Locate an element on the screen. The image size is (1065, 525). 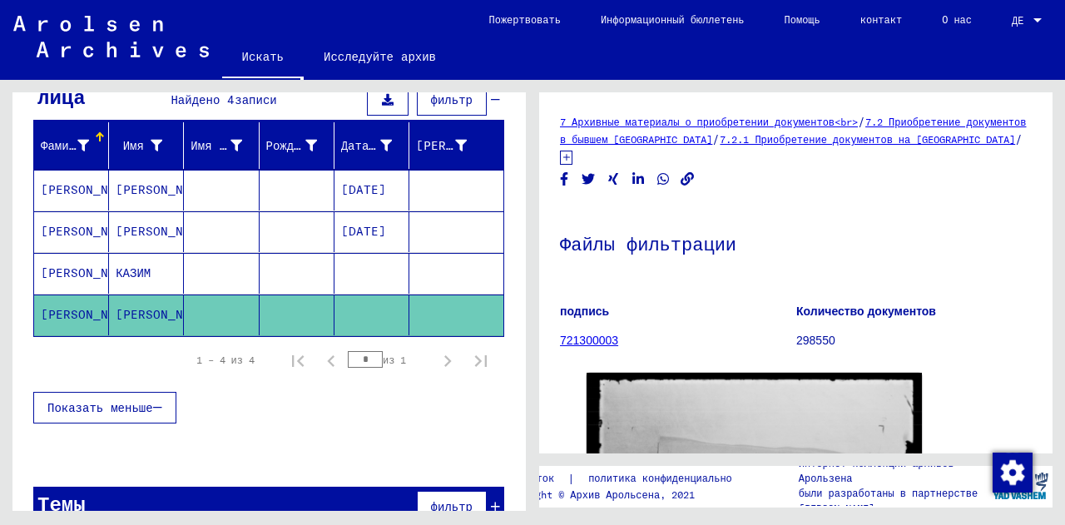
font: Имя при рождении is located at coordinates (247, 146).